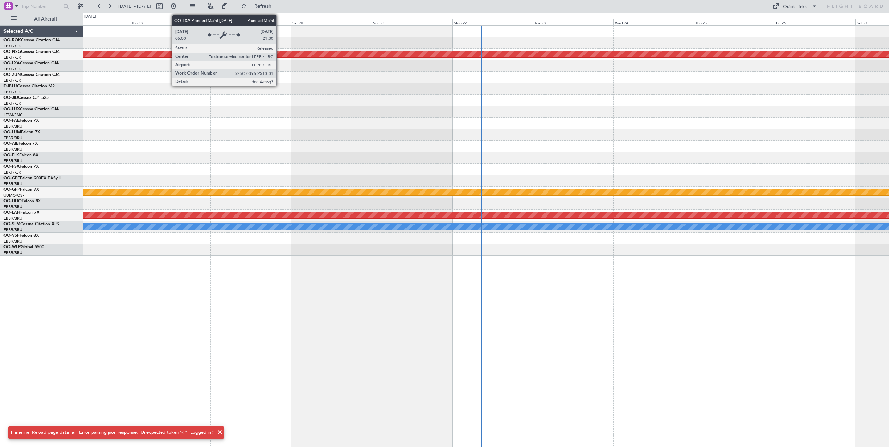  What do you see at coordinates (11, 144) in the screenshot?
I see `span: OO-AIE` at bounding box center [11, 144].